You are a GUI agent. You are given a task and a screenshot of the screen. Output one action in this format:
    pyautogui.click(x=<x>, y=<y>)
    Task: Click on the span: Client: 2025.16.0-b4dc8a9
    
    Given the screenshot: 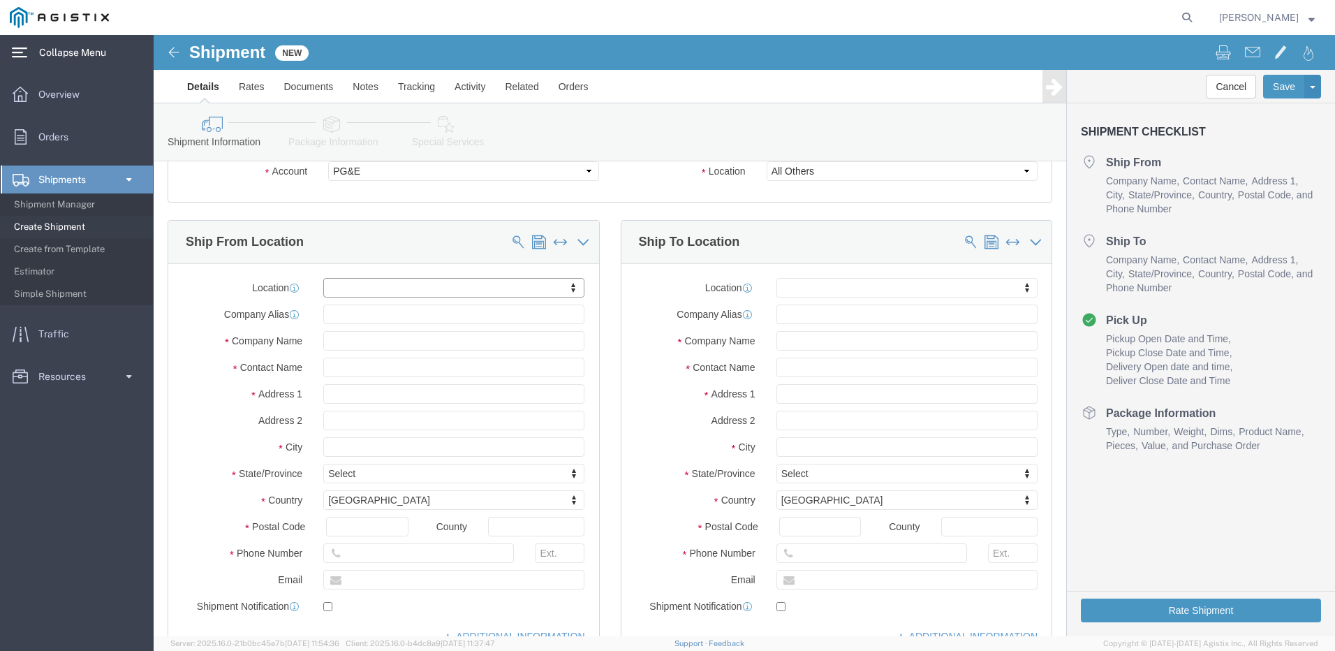 What is the action you would take?
    pyautogui.click(x=420, y=643)
    